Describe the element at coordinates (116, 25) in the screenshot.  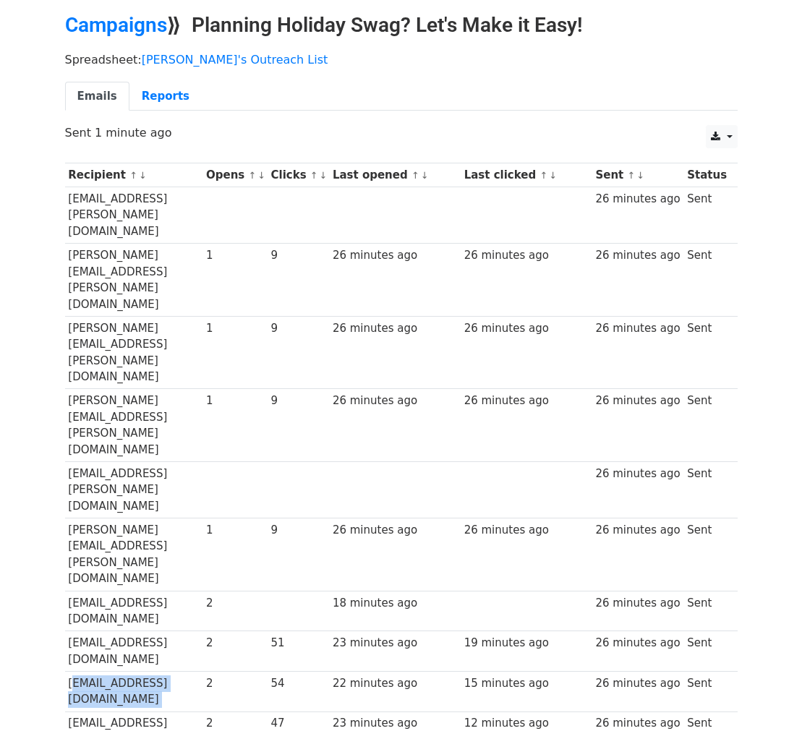
I see `a: Campaigns` at that location.